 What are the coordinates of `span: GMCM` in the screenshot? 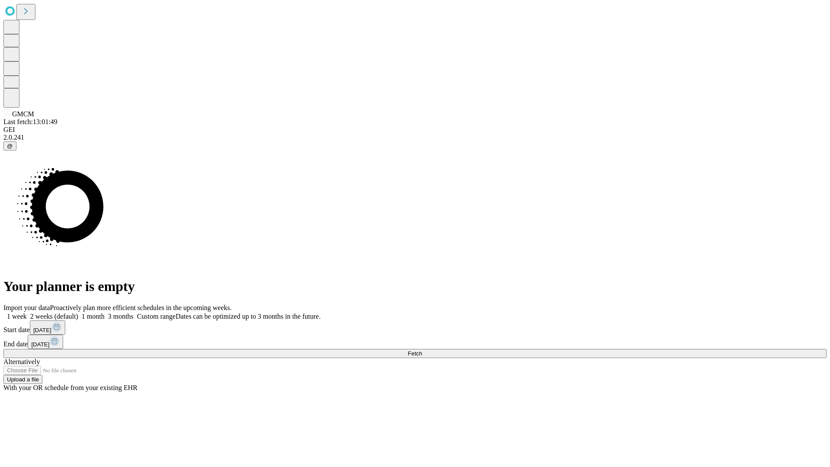 It's located at (23, 114).